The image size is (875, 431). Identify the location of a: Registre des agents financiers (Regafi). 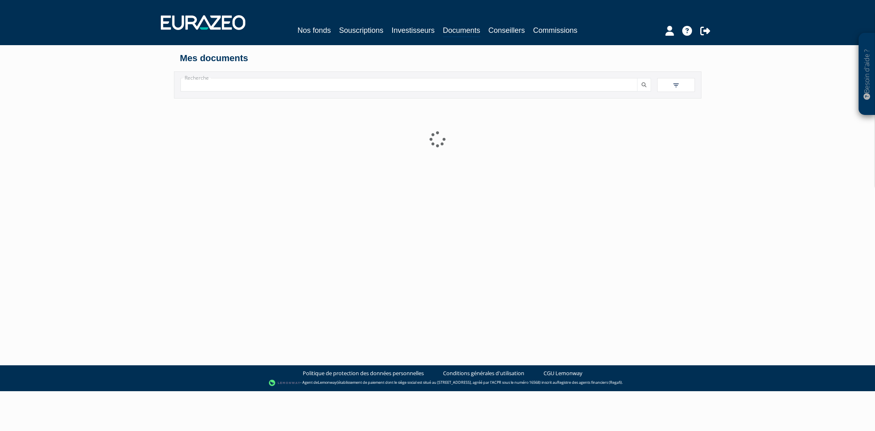
(590, 382).